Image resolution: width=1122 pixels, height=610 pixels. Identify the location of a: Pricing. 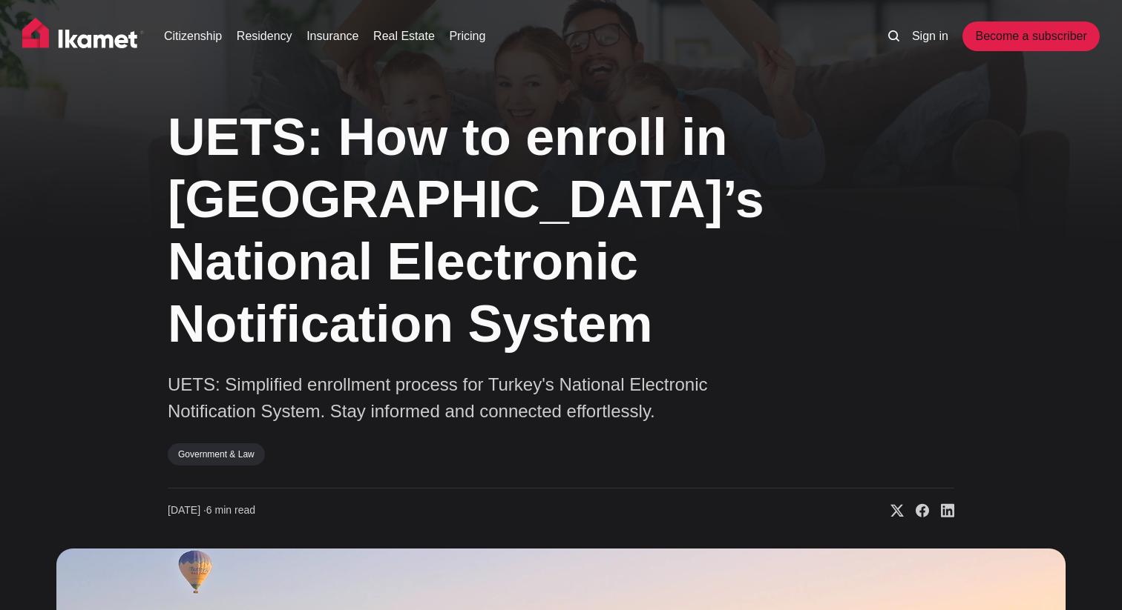
(467, 36).